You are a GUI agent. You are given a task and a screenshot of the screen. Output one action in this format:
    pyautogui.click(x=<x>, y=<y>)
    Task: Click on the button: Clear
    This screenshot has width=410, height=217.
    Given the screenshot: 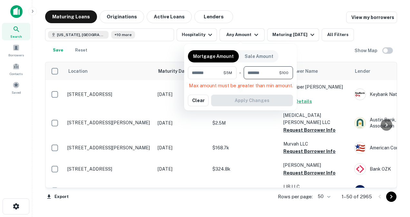 What is the action you would take?
    pyautogui.click(x=198, y=101)
    